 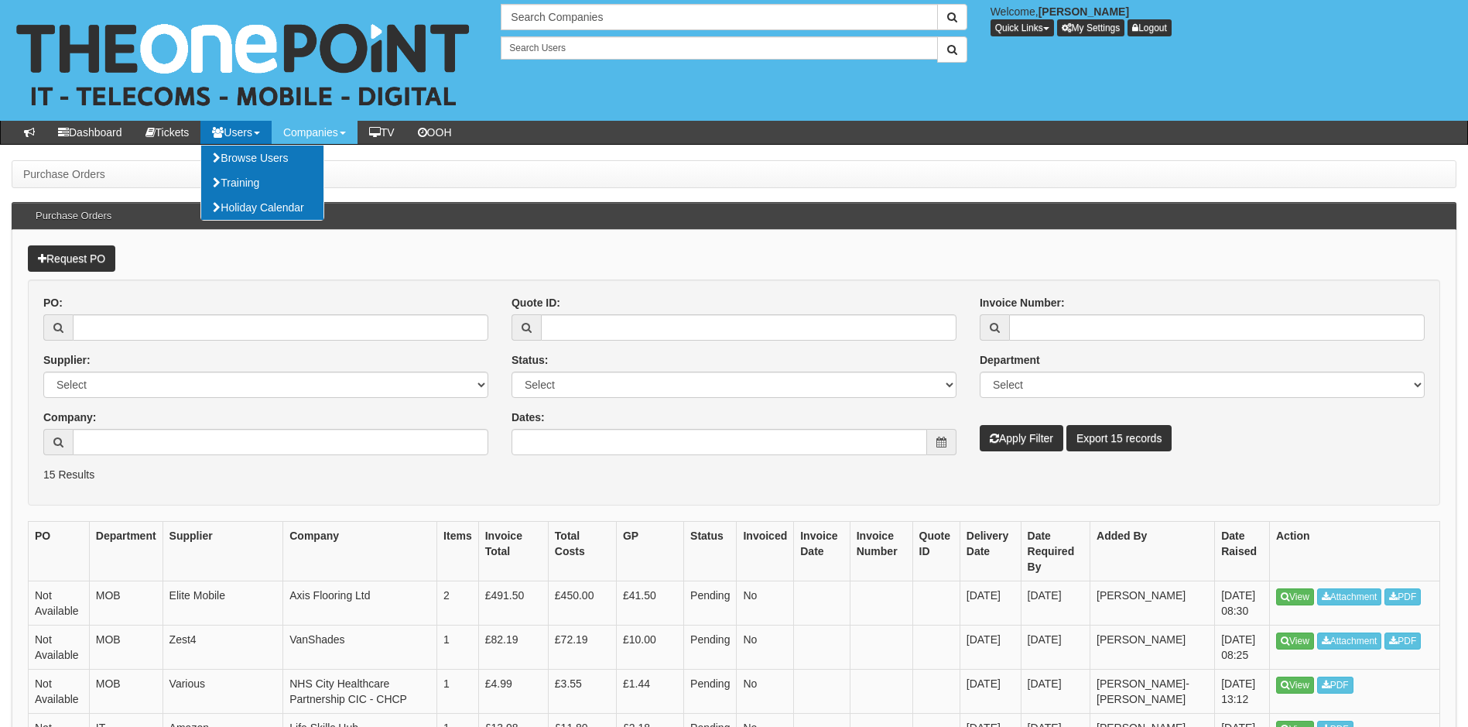 What do you see at coordinates (990, 551) in the screenshot?
I see `th: Delivery Date` at bounding box center [990, 551].